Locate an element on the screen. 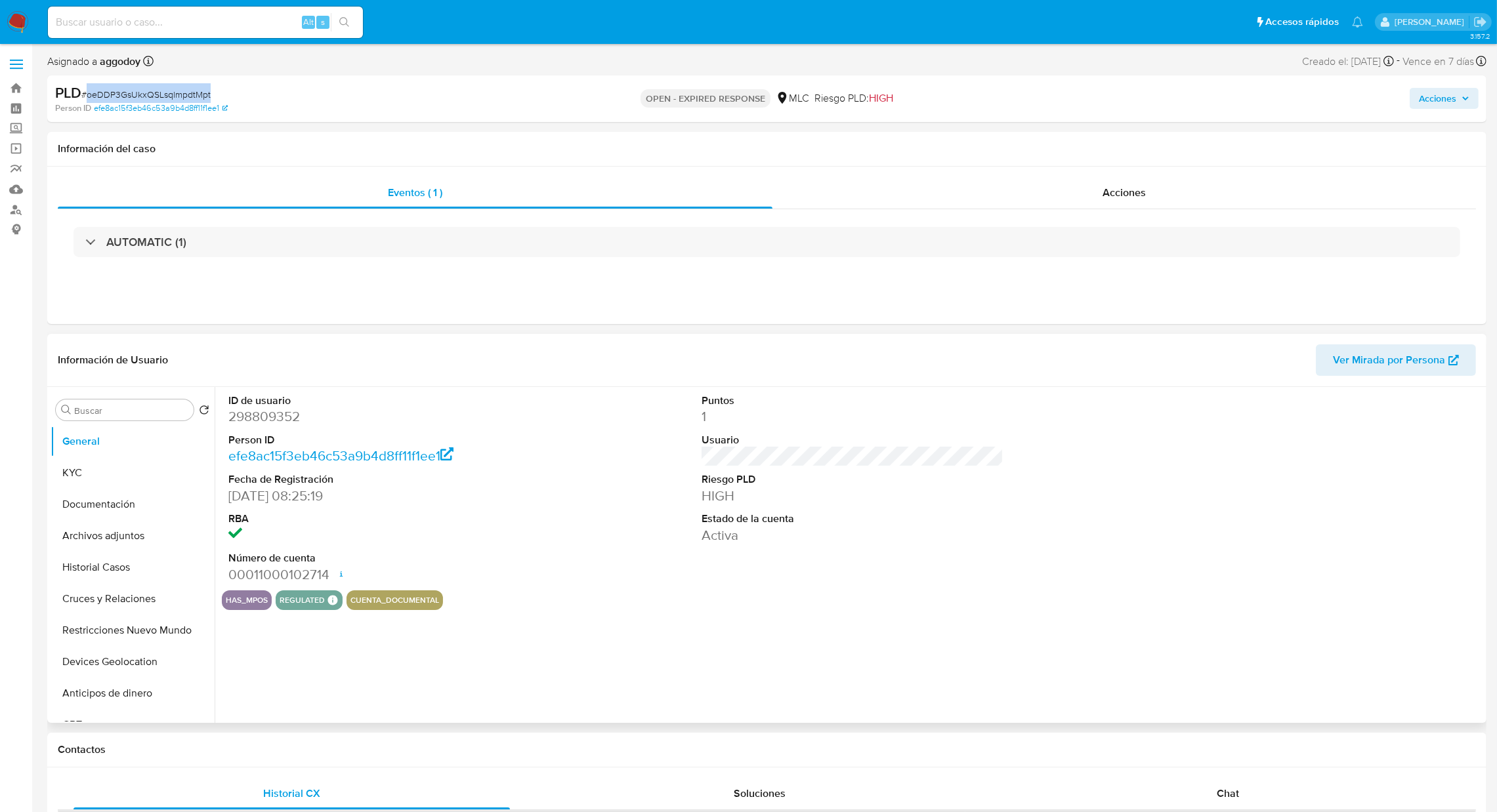 This screenshot has height=812, width=1497. span: Ver Mirada por Persona is located at coordinates (1388, 360).